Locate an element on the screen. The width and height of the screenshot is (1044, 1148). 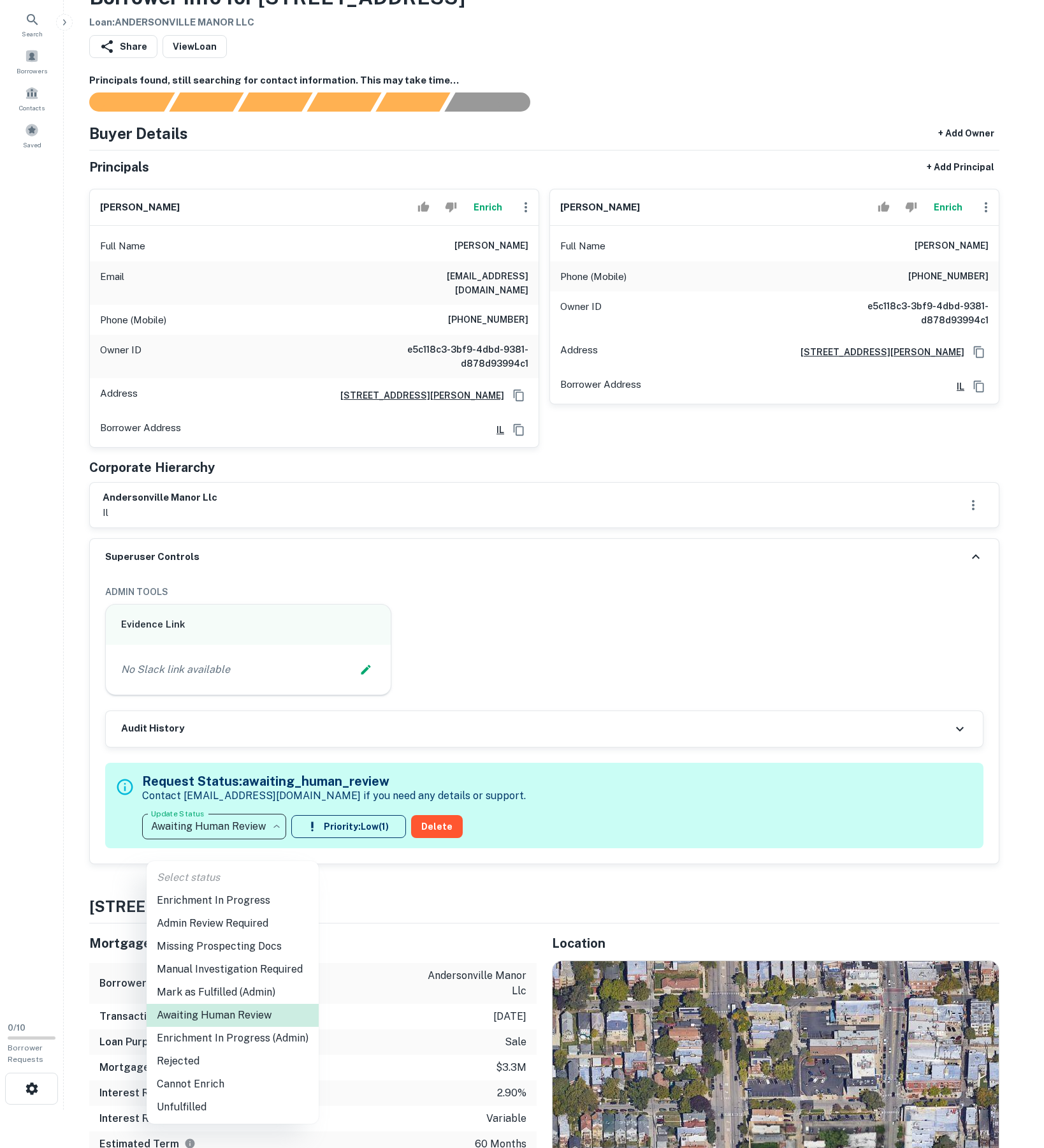
li: Awaiting Human Review is located at coordinates (232, 1015).